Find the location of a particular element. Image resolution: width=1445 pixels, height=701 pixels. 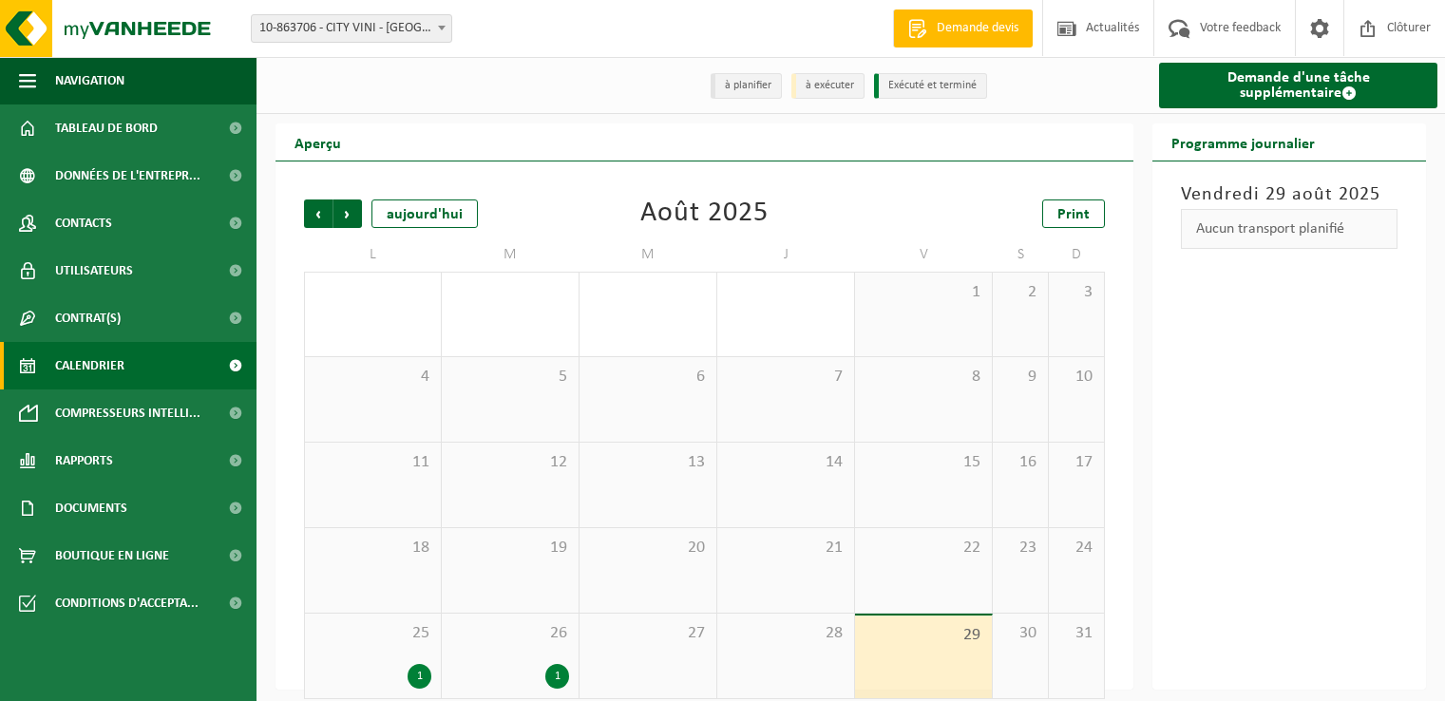

a: Demande d'une tâche supplémentaire is located at coordinates (1298, 86).